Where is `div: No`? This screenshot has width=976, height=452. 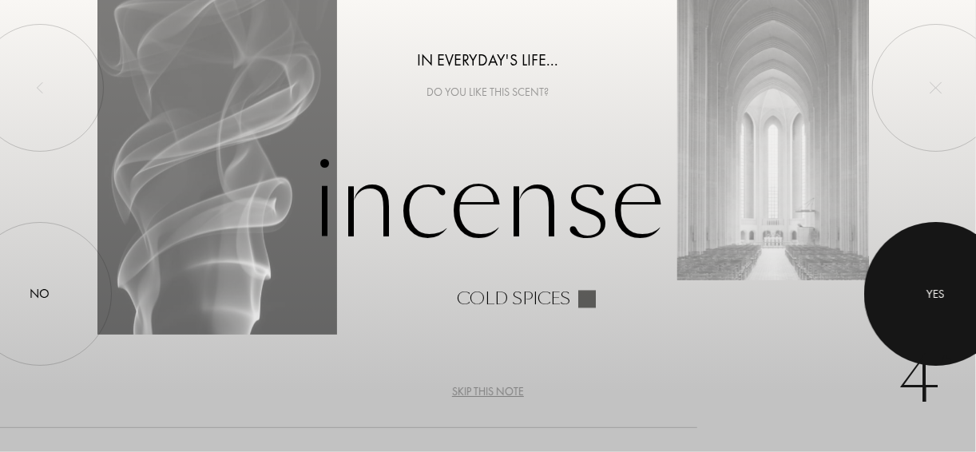 div: No is located at coordinates (40, 294).